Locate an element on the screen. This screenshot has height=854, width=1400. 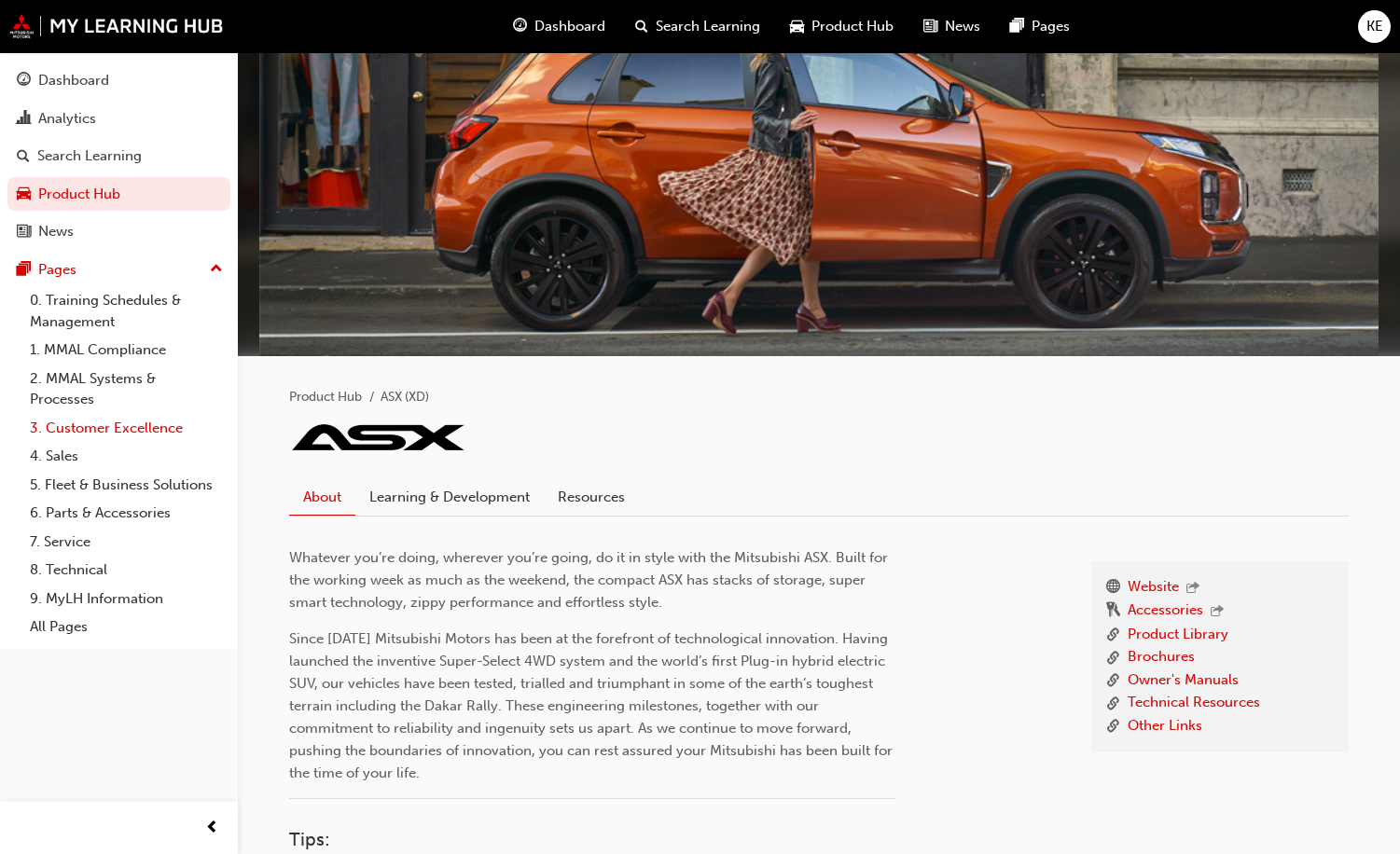
button: Pages is located at coordinates (119, 270).